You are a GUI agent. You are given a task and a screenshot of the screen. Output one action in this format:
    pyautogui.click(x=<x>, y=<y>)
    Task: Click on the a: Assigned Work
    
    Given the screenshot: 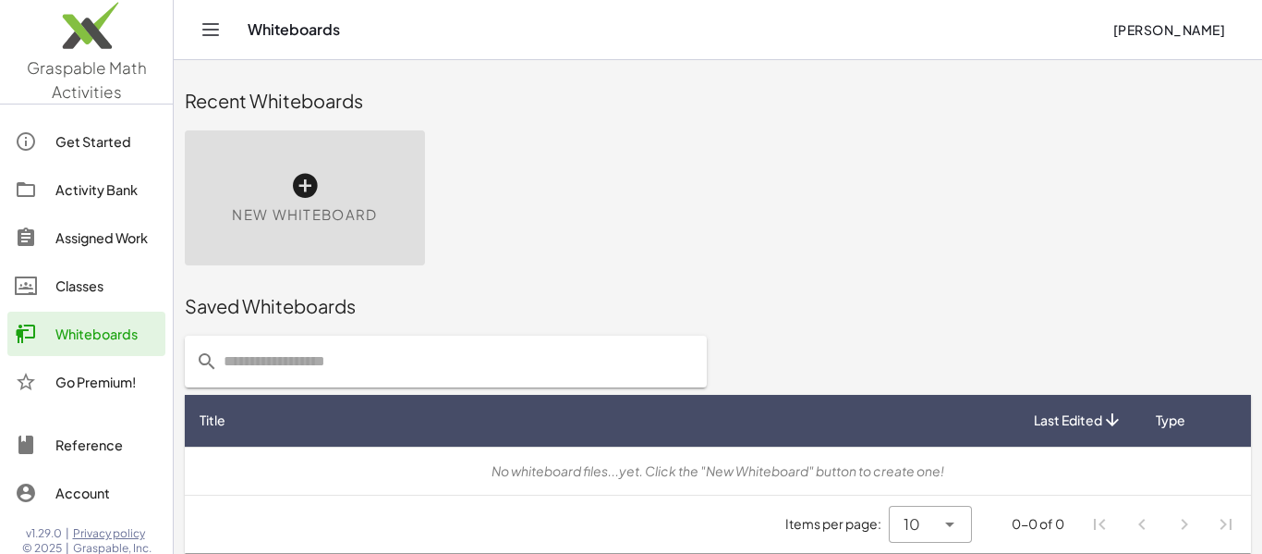 What is the action you would take?
    pyautogui.click(x=86, y=238)
    